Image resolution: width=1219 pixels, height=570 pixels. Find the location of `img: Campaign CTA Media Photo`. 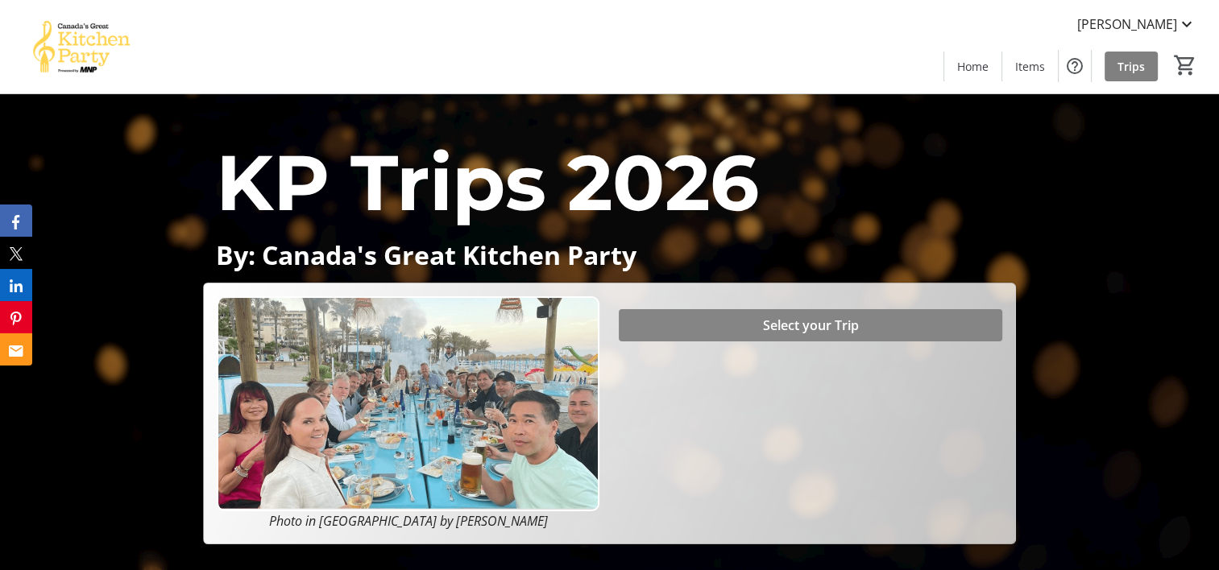

img: Campaign CTA Media Photo is located at coordinates (408, 404).